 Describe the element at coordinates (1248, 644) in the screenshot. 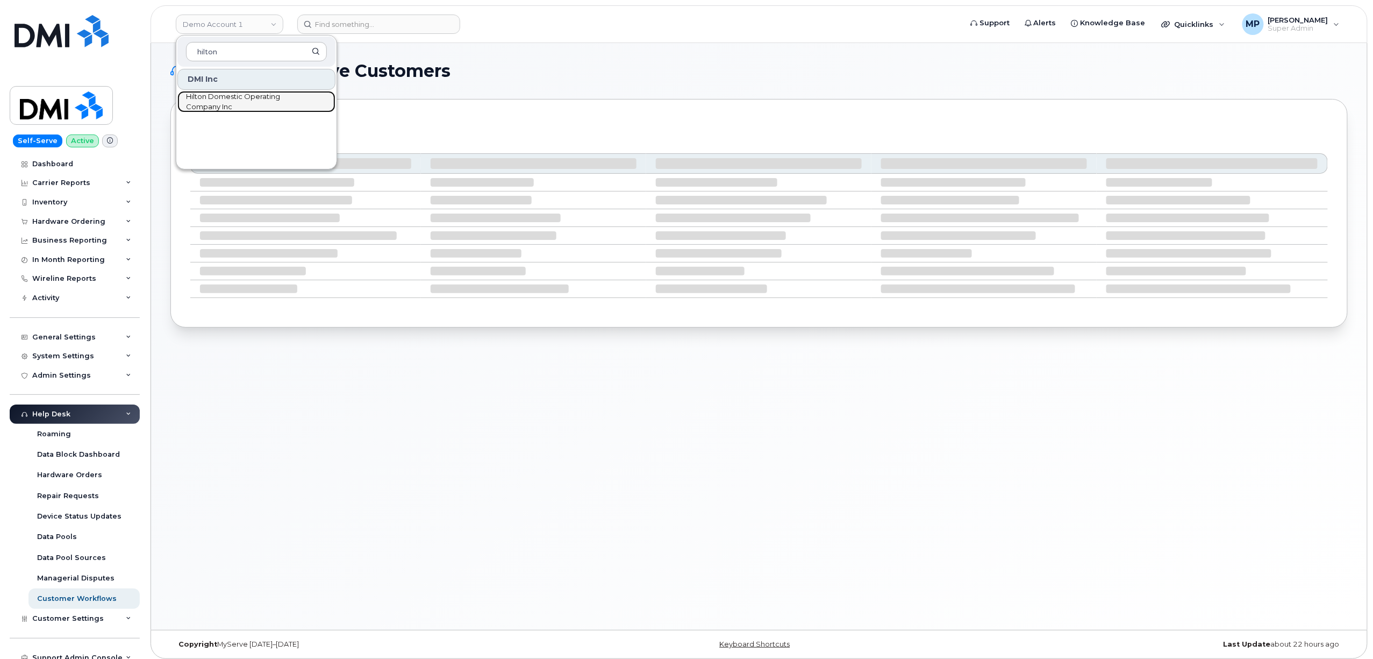

I see `strong: Last Update` at that location.